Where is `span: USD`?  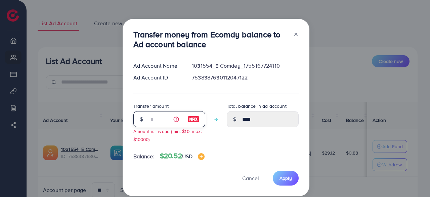
span: USD is located at coordinates (187, 156).